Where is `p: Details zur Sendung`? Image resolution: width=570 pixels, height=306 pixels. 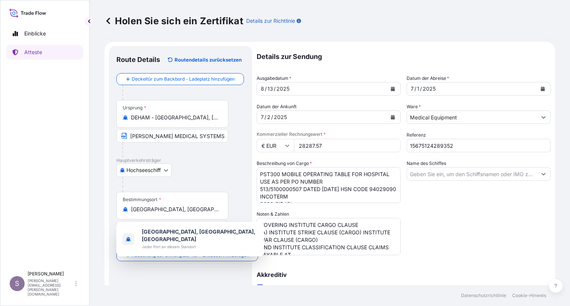
p: Details zur Sendung is located at coordinates (403, 57).